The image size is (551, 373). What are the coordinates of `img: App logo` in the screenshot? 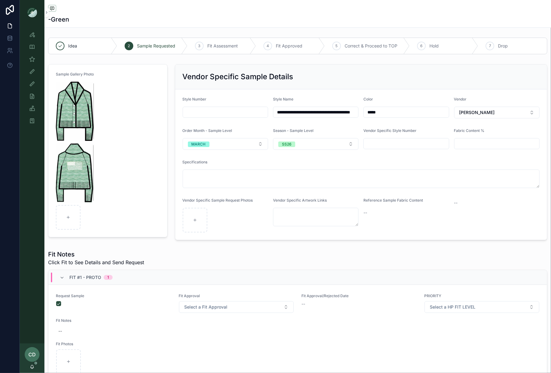 It's located at (32, 12).